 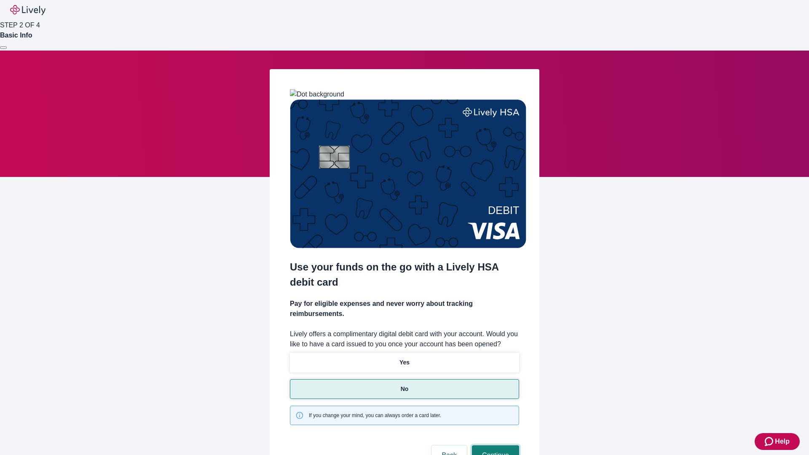 I want to click on button: No, so click(x=404, y=389).